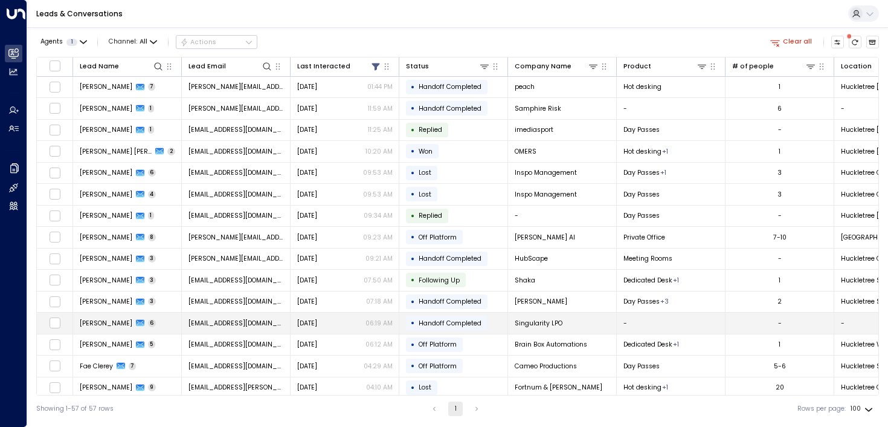 The image size is (888, 427). What do you see at coordinates (152, 280) in the screenshot?
I see `span: 3` at bounding box center [152, 280].